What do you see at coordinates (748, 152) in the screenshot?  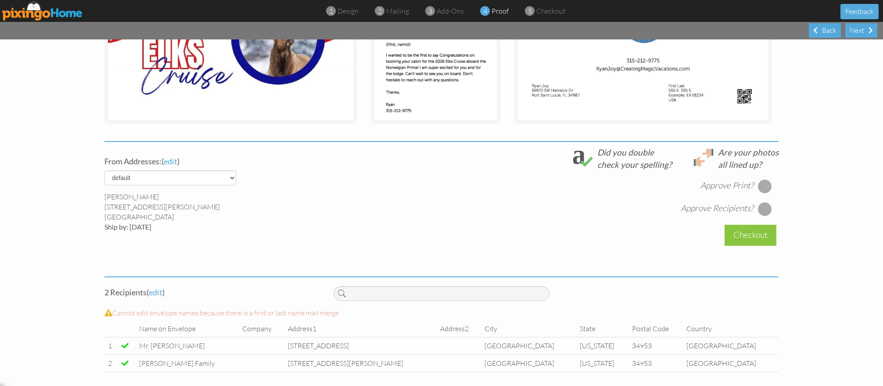 I see `div: Are your photos` at bounding box center [748, 152].